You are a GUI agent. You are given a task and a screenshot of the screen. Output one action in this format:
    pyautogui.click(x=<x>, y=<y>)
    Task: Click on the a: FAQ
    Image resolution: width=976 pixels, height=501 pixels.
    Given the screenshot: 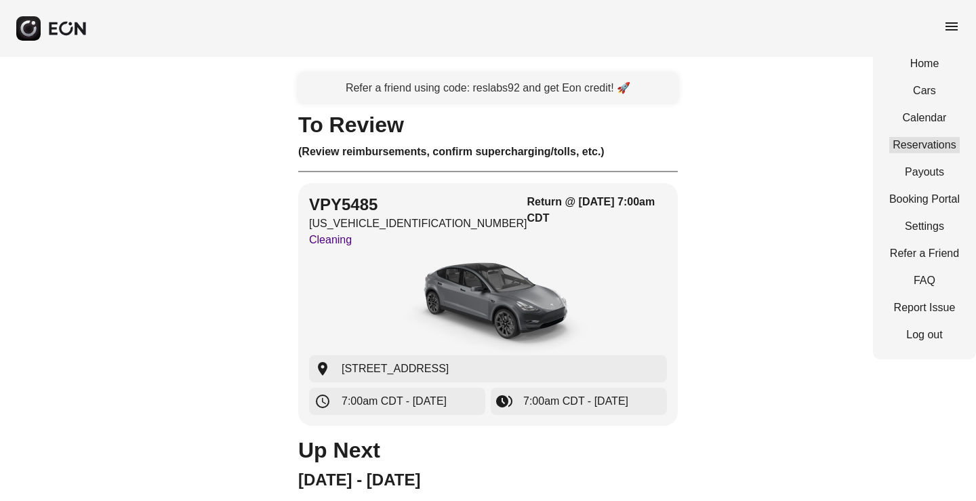 What is the action you would take?
    pyautogui.click(x=925, y=281)
    